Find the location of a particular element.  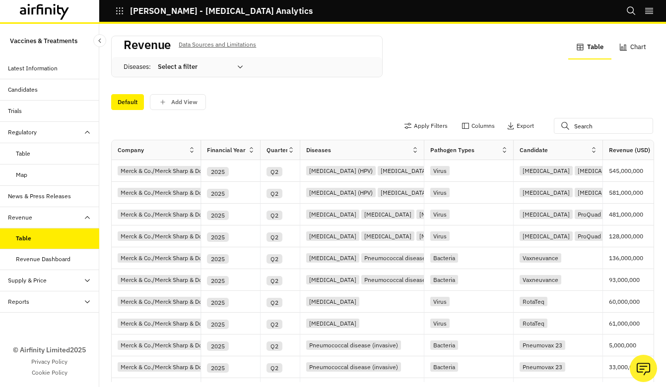

div: Latest Information is located at coordinates (33, 68).